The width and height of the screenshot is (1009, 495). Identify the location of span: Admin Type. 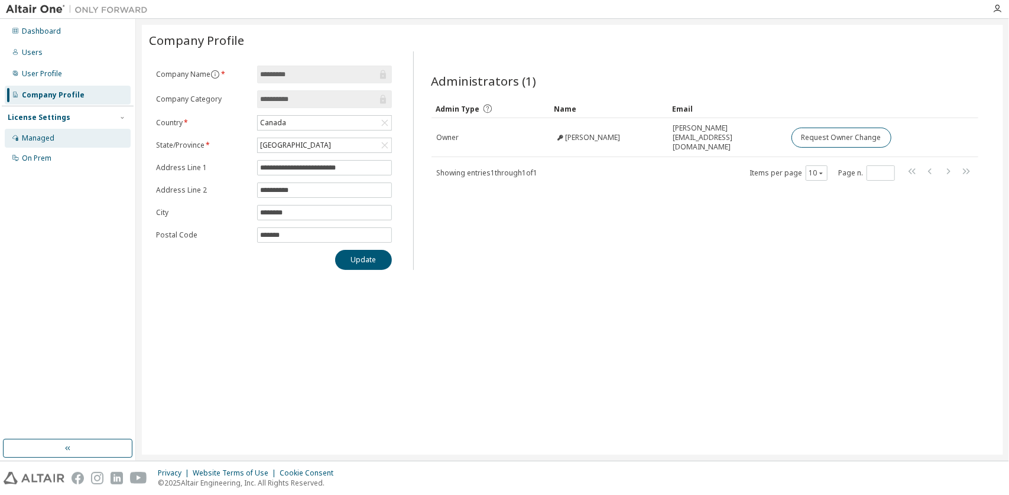
(458, 109).